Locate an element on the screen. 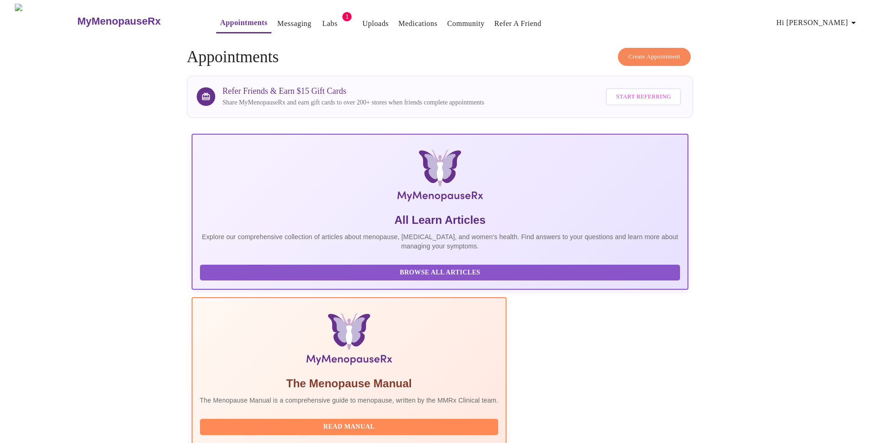  a: Browse All Articles is located at coordinates (441, 271).